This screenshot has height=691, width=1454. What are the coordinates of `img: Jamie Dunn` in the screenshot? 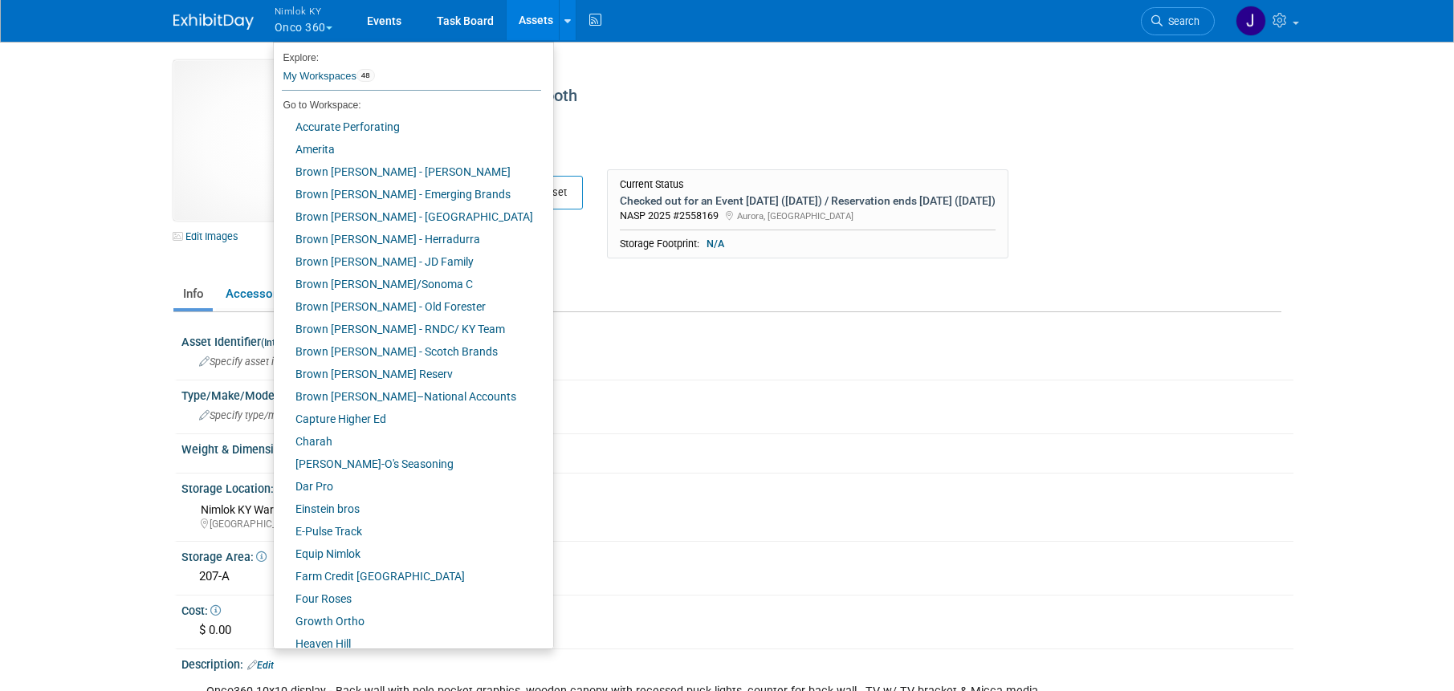 It's located at (1251, 21).